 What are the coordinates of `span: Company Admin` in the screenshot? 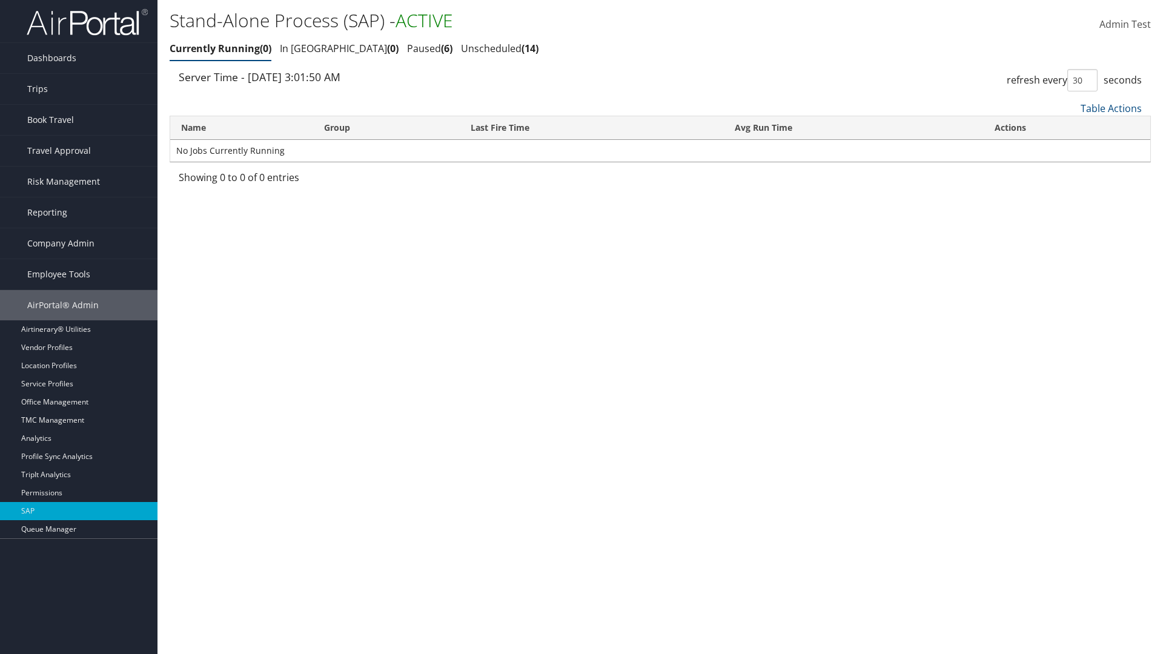 It's located at (61, 244).